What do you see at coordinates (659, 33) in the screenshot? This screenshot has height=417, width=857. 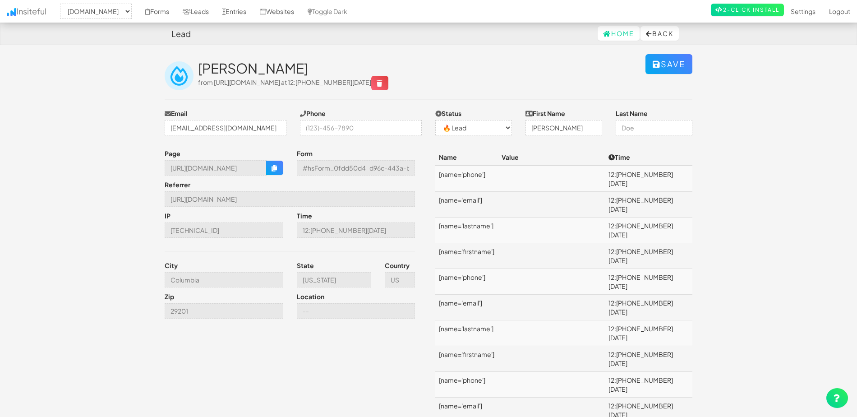 I see `button: Back` at bounding box center [659, 33].